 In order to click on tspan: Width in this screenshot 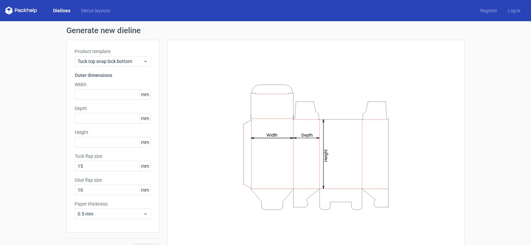, I will do `click(272, 135)`.